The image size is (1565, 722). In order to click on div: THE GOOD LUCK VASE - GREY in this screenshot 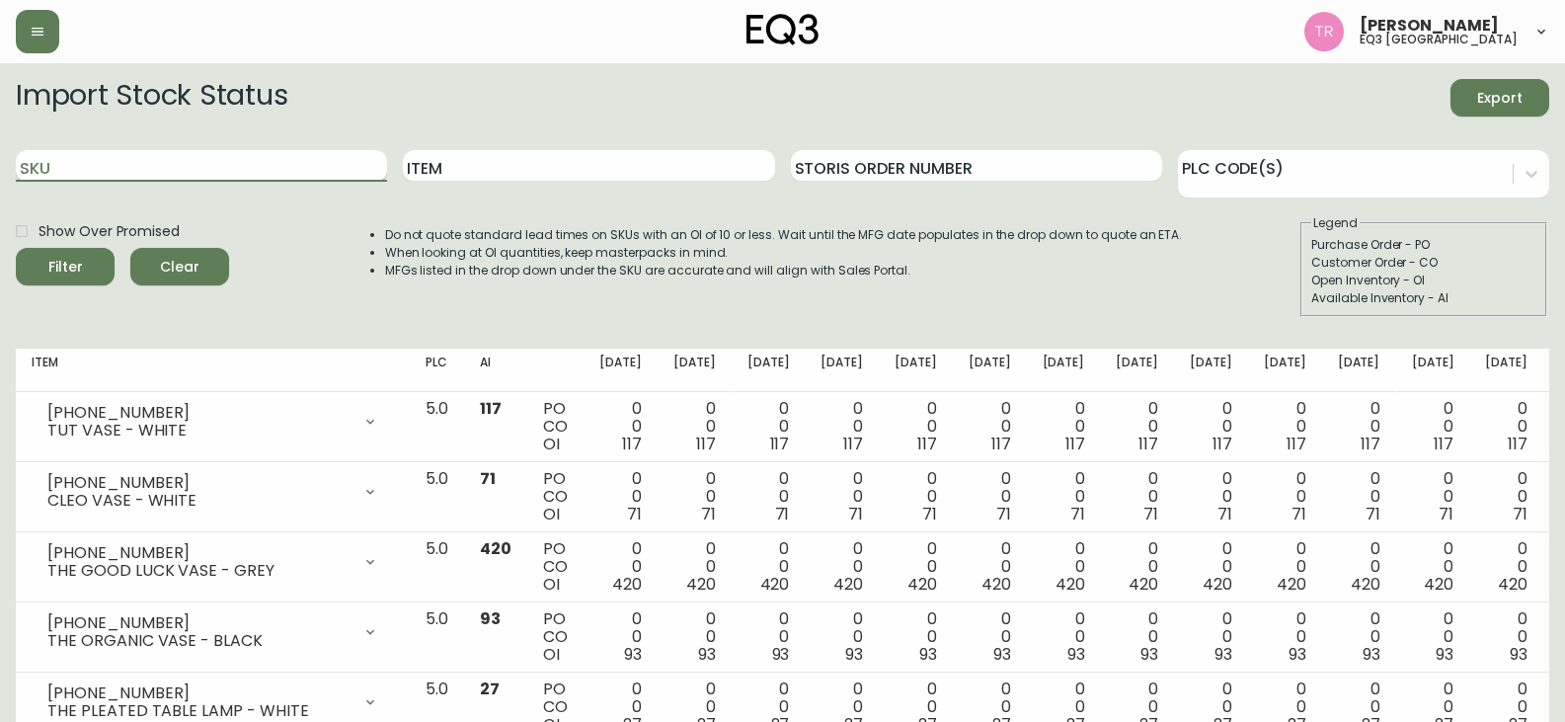, I will do `click(199, 571)`.